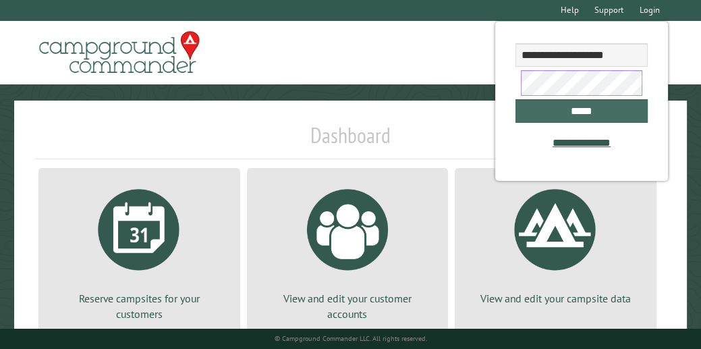  What do you see at coordinates (555, 242) in the screenshot?
I see `a: View and edit your campsite data` at bounding box center [555, 242].